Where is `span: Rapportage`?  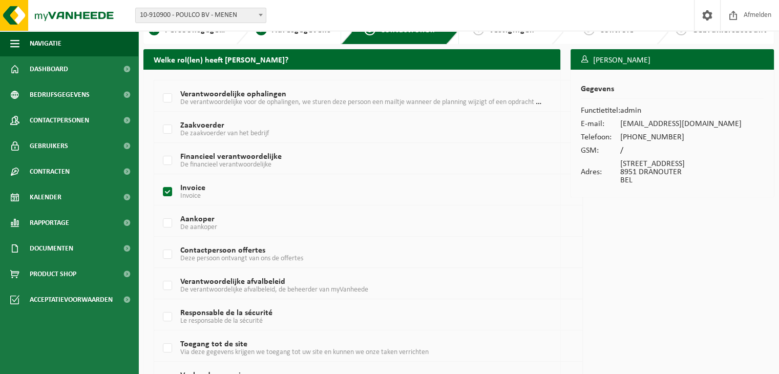
span: Rapportage is located at coordinates (49, 223).